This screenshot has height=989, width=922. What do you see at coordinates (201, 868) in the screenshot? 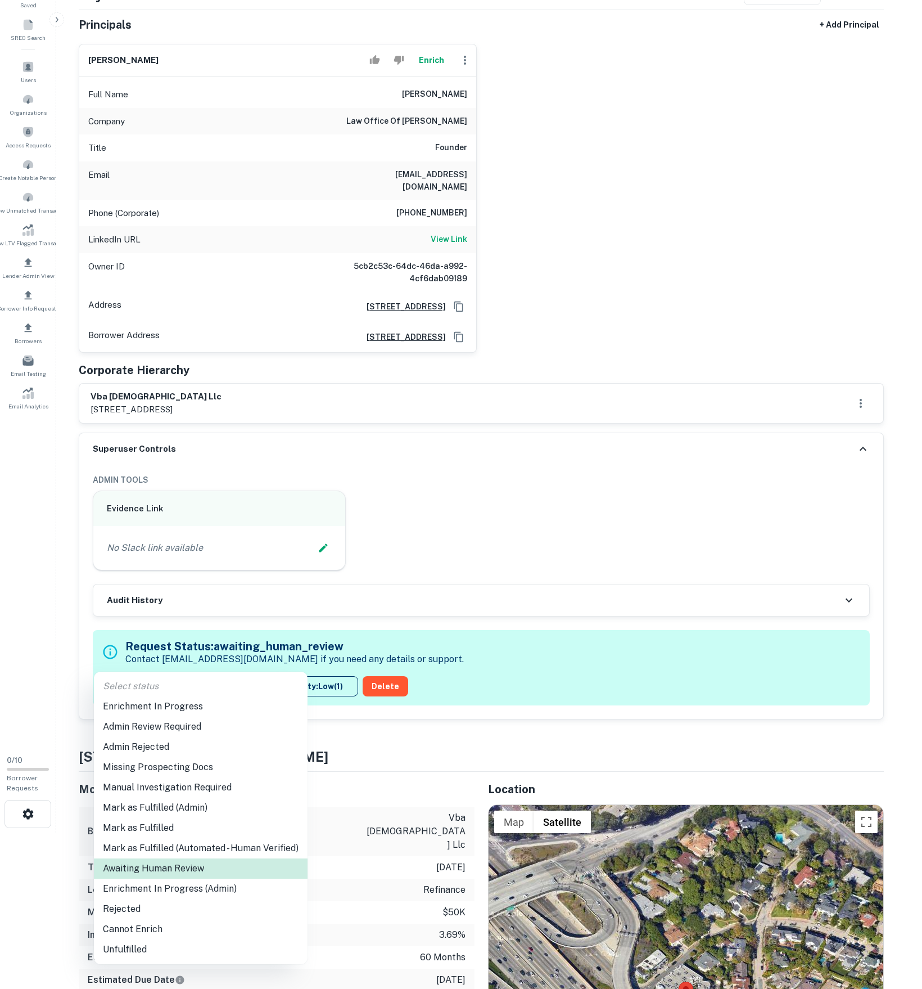
I see `li: Awaiting Human Review` at bounding box center [201, 868].